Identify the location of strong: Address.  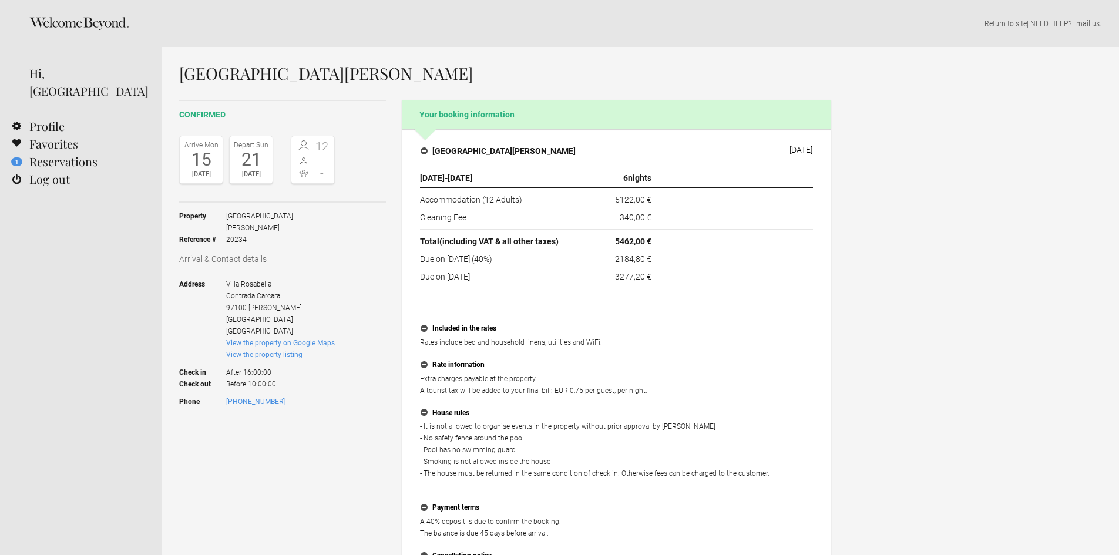
(203, 308).